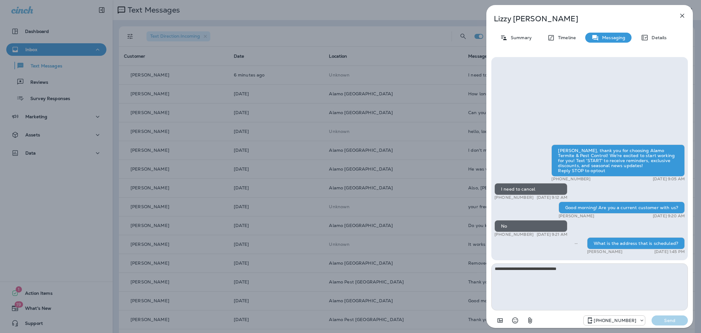 This screenshot has width=701, height=333. What do you see at coordinates (622, 207) in the screenshot?
I see `div: Good morning! Are you a current customer with us?` at bounding box center [622, 207].